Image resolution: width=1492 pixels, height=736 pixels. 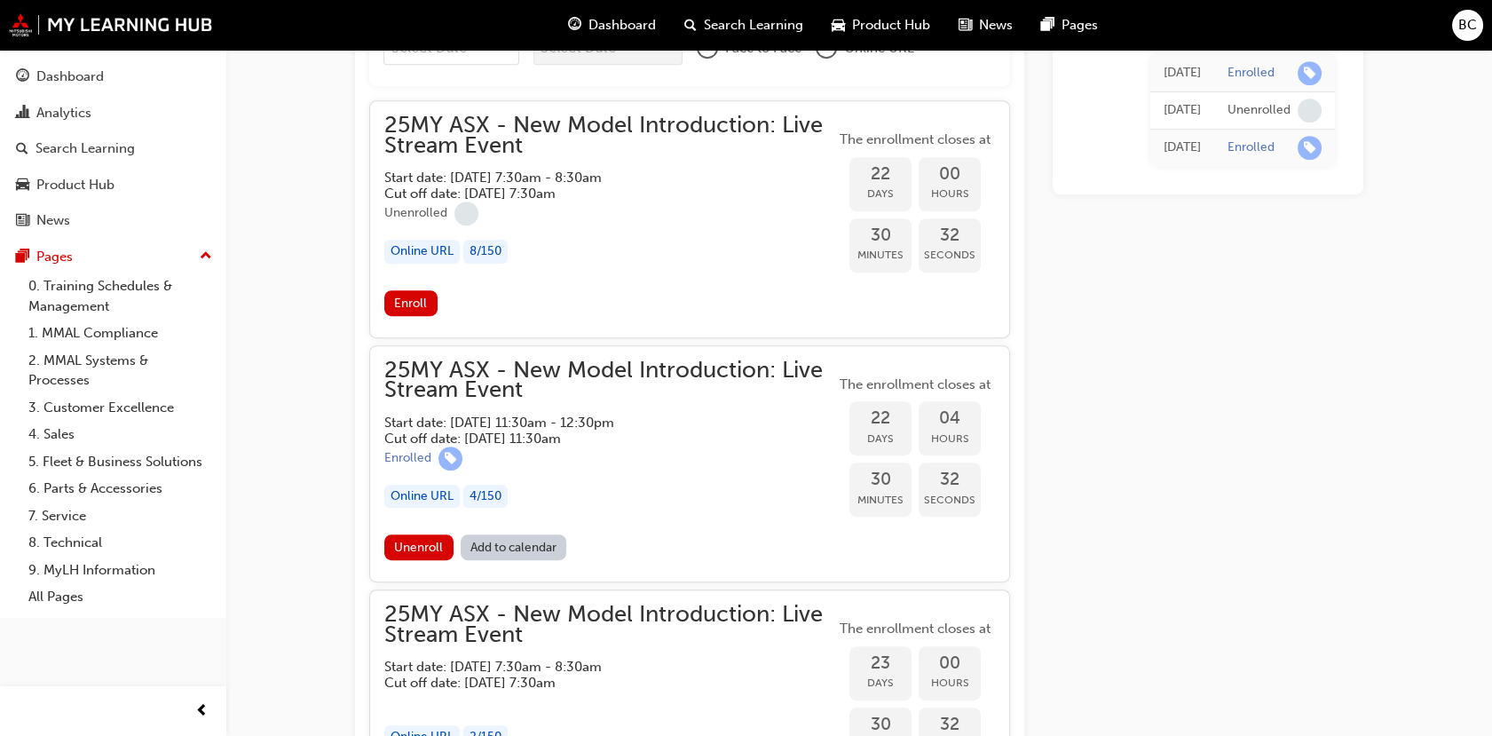 I want to click on button: BC, so click(x=1467, y=25).